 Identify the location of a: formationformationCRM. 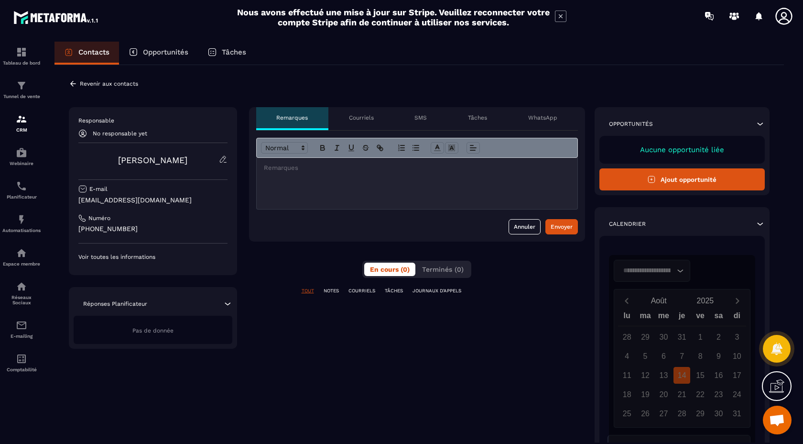
(22, 123).